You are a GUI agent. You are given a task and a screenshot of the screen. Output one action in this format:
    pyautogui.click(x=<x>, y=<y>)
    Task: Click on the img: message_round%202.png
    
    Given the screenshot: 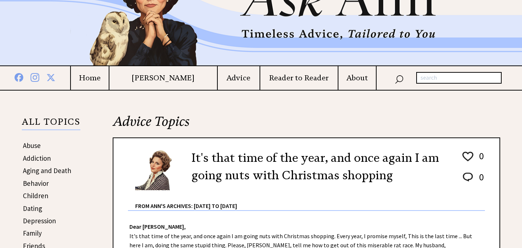 What is the action you would take?
    pyautogui.click(x=468, y=177)
    